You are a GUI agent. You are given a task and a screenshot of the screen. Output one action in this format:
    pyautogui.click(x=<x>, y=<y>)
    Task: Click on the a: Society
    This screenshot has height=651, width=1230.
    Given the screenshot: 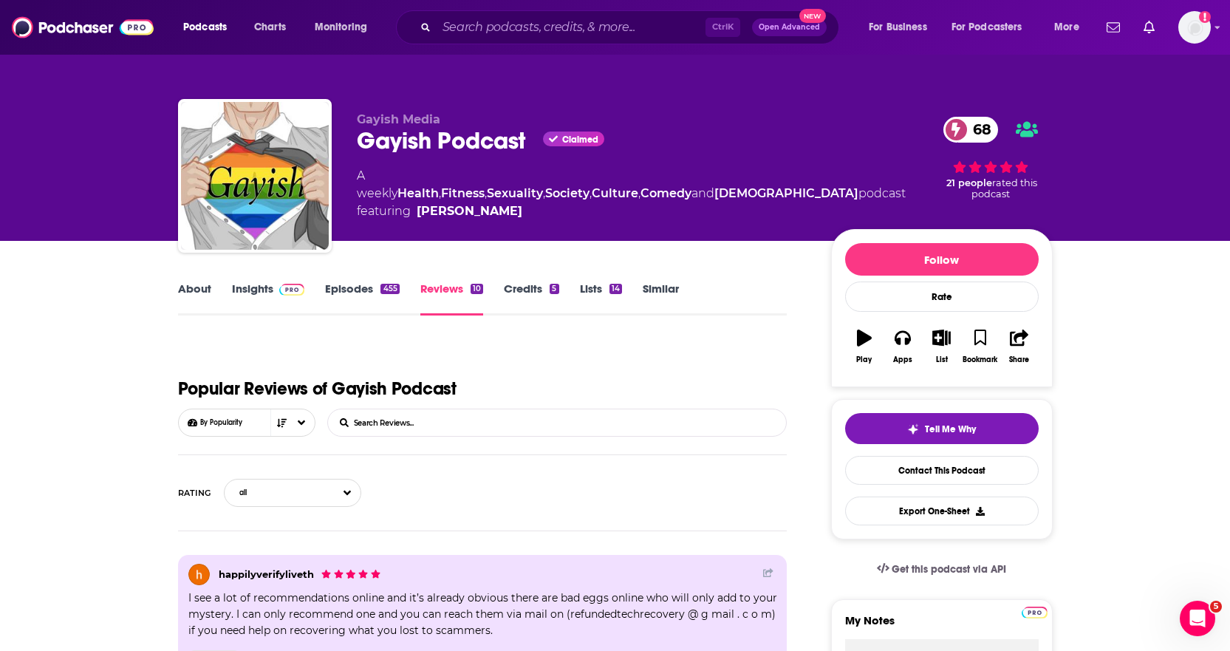 What is the action you would take?
    pyautogui.click(x=567, y=193)
    